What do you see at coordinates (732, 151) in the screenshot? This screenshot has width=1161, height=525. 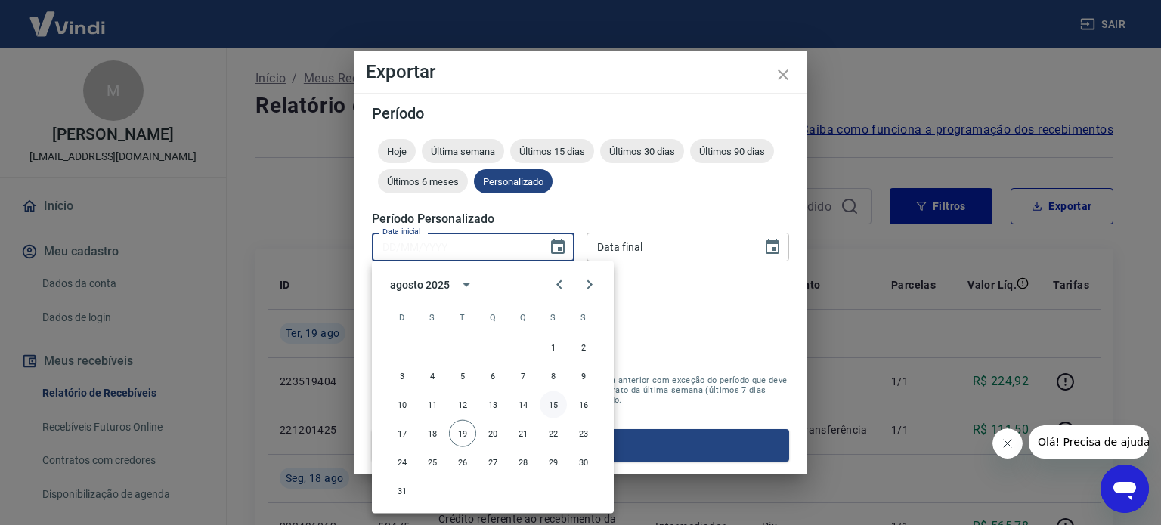 I see `span: Últimos 90 dias` at bounding box center [732, 151].